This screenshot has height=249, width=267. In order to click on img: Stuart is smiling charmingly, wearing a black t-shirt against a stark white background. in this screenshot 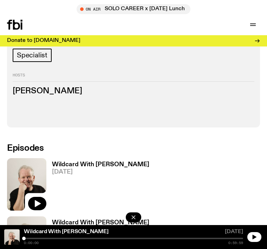, I will do `click(12, 237)`.